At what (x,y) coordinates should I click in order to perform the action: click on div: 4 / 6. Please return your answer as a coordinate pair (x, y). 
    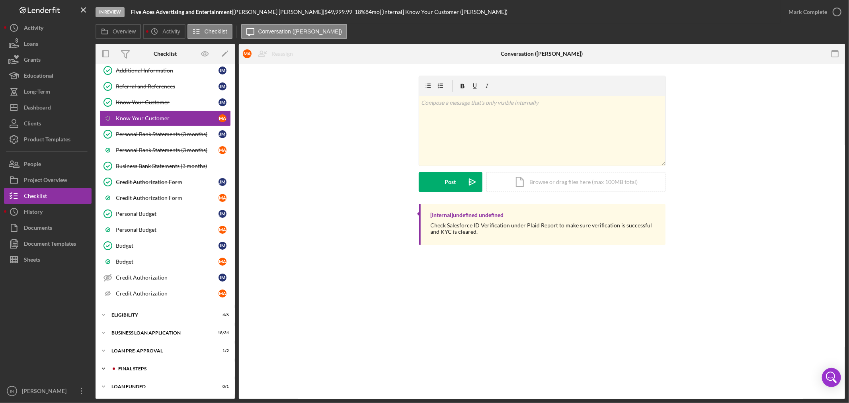
    Looking at the image, I should click on (222, 315).